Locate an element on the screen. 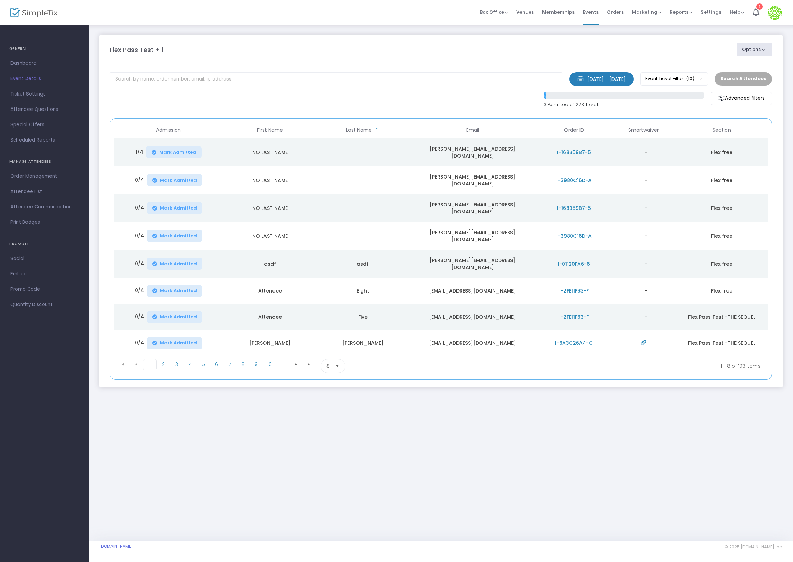 Image resolution: width=793 pixels, height=562 pixels. span: Order ID is located at coordinates (574, 130).